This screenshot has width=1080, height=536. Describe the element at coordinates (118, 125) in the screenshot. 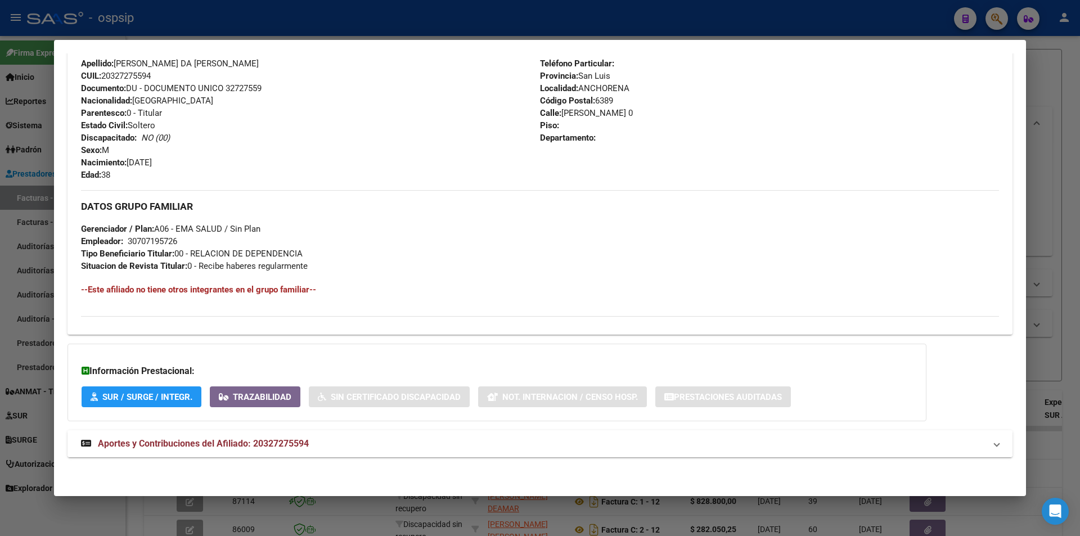

I see `span: Soltero` at that location.